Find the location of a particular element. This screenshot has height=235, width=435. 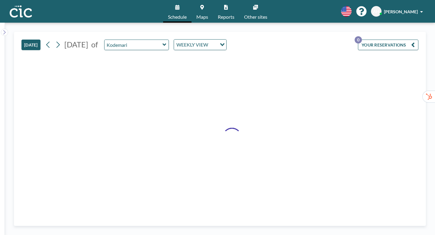

span: Schedule is located at coordinates (177, 17).